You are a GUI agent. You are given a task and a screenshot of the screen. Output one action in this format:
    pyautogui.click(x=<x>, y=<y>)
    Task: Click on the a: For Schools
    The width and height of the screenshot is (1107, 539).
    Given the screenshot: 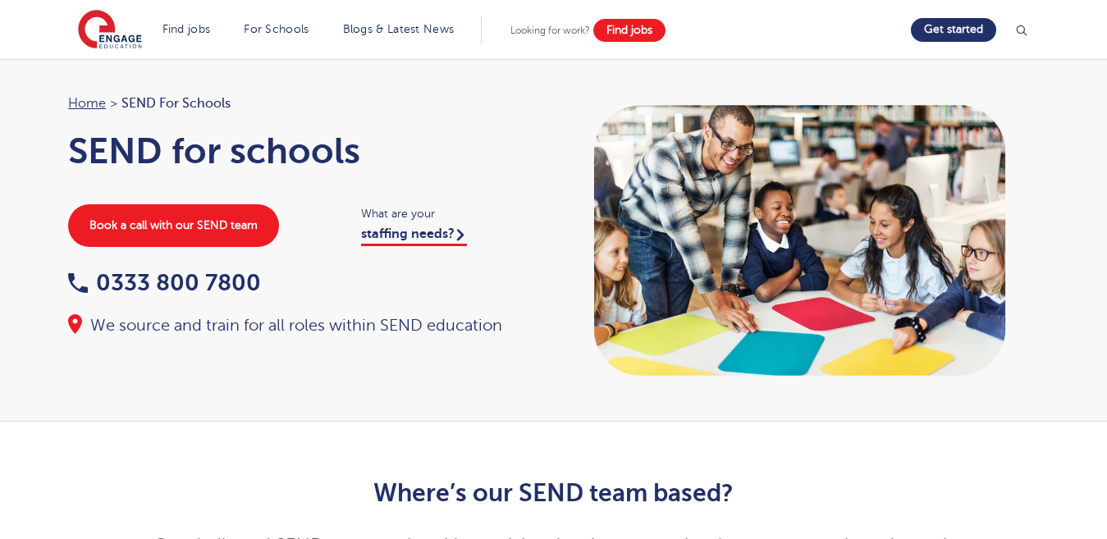 What is the action you would take?
    pyautogui.click(x=276, y=29)
    